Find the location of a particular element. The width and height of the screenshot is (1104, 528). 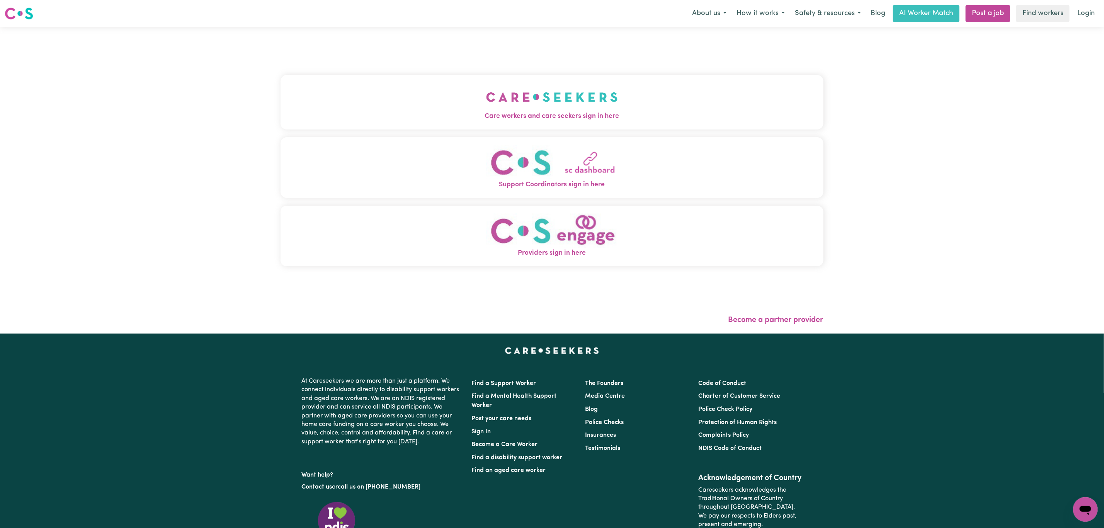

a: Post your care needs is located at coordinates (501, 418).